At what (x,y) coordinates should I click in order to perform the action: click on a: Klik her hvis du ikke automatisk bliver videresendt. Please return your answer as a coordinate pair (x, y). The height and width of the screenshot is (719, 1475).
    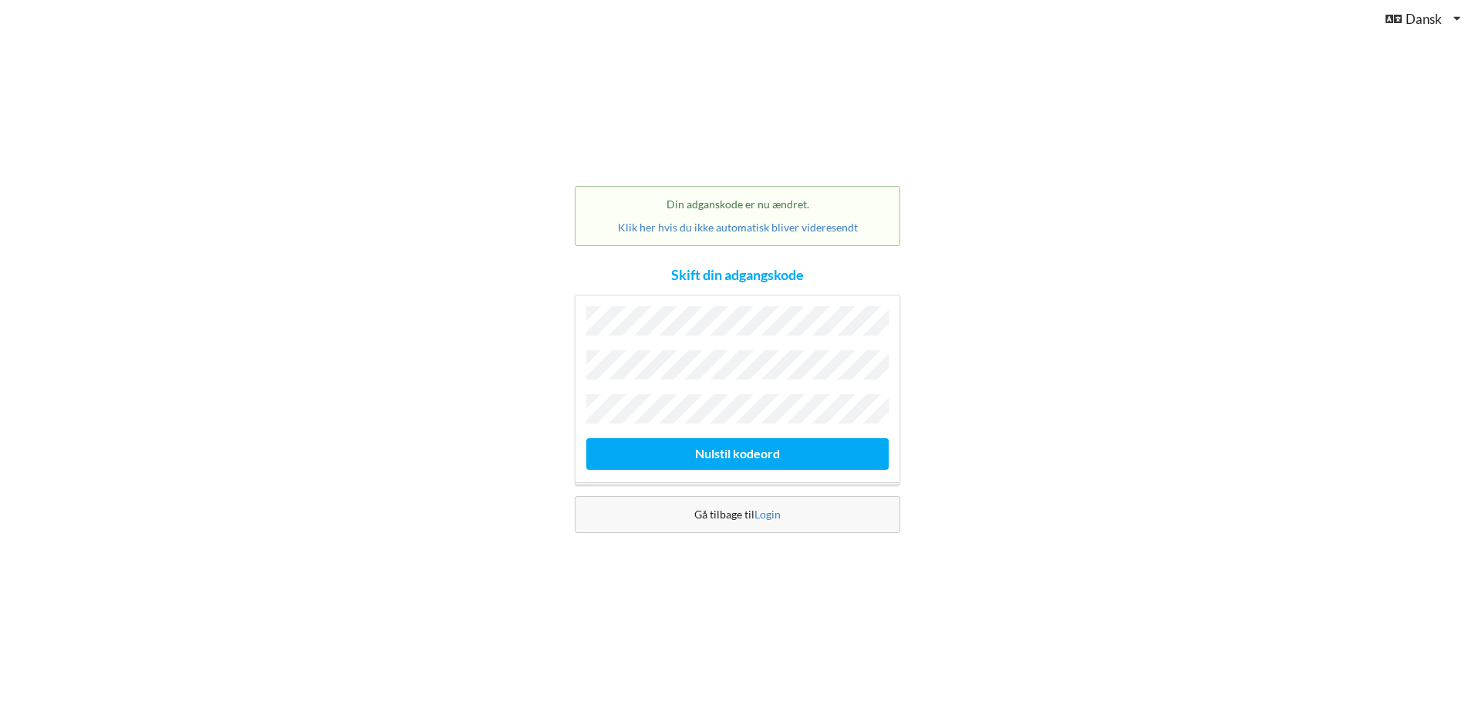
    Looking at the image, I should click on (737, 227).